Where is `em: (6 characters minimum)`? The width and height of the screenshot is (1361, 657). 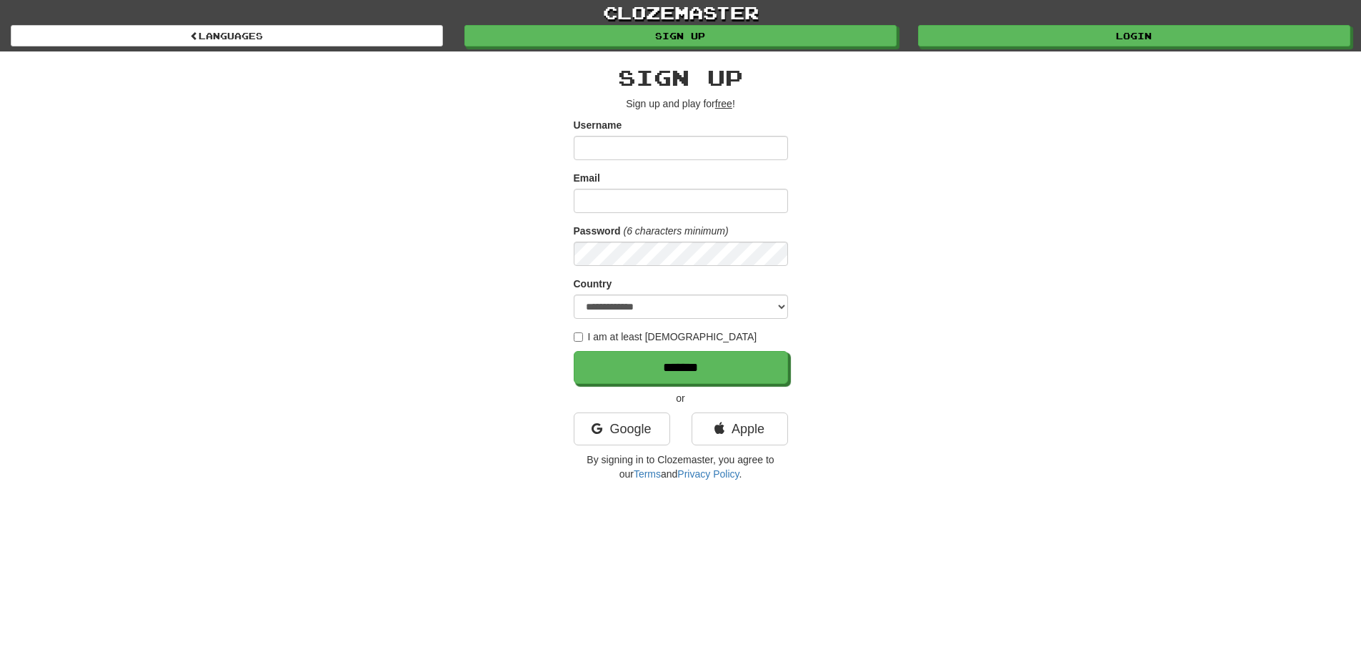 em: (6 characters minimum) is located at coordinates (676, 231).